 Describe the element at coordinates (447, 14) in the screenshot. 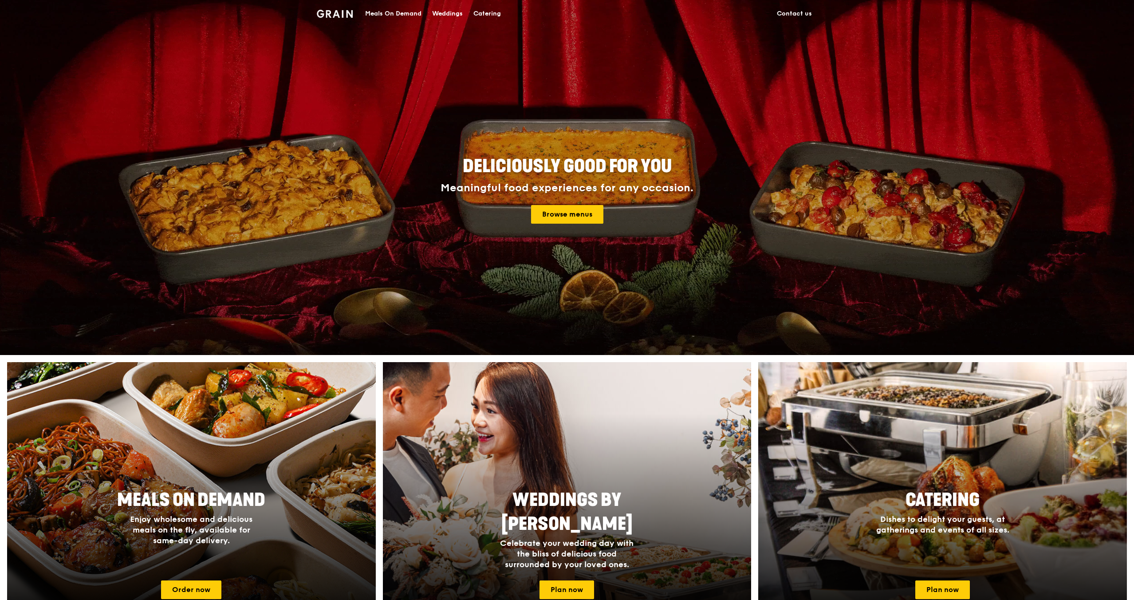

I see `div: Weddings` at that location.